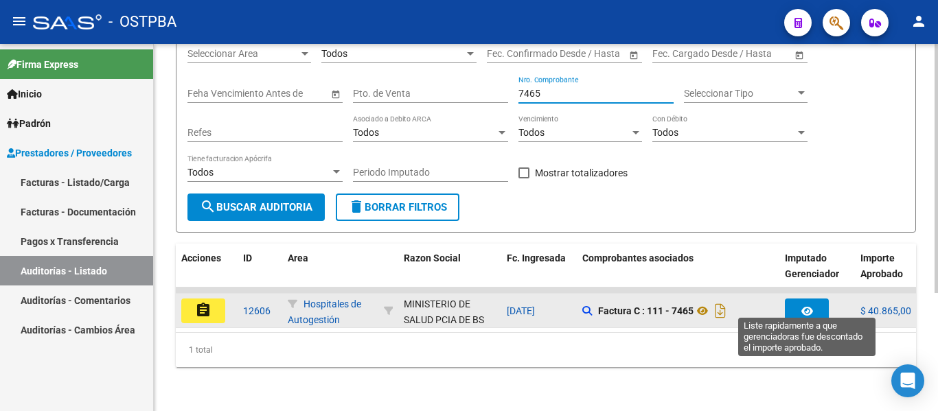  What do you see at coordinates (208, 207) in the screenshot?
I see `mat-icon: search` at bounding box center [208, 207].